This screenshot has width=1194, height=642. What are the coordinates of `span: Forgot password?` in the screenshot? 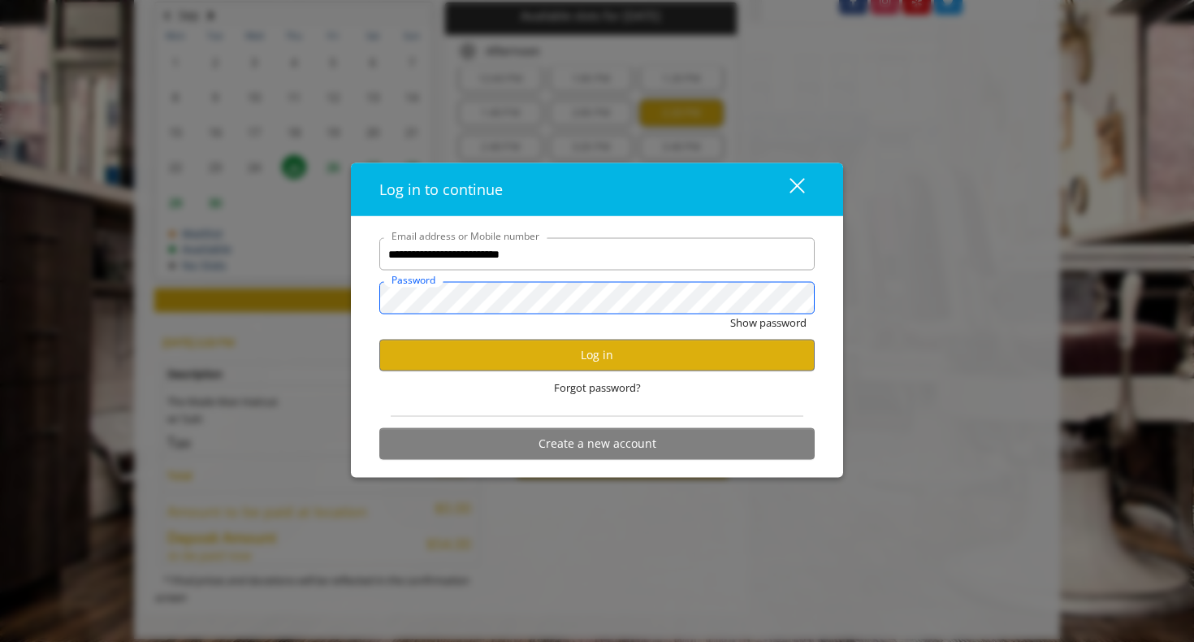 It's located at (597, 387).